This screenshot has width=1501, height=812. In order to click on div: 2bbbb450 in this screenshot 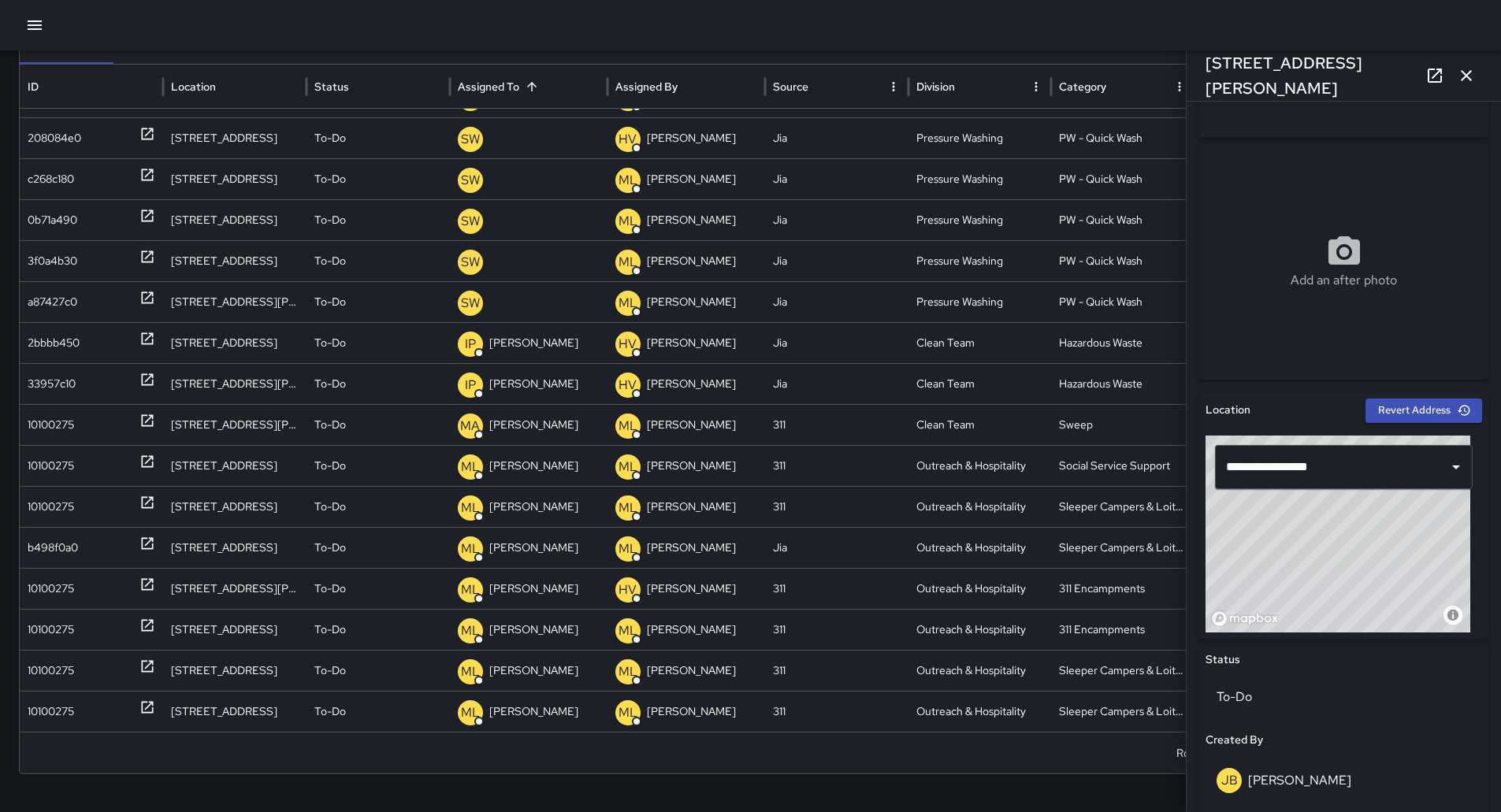, I will do `click(54, 343)`.